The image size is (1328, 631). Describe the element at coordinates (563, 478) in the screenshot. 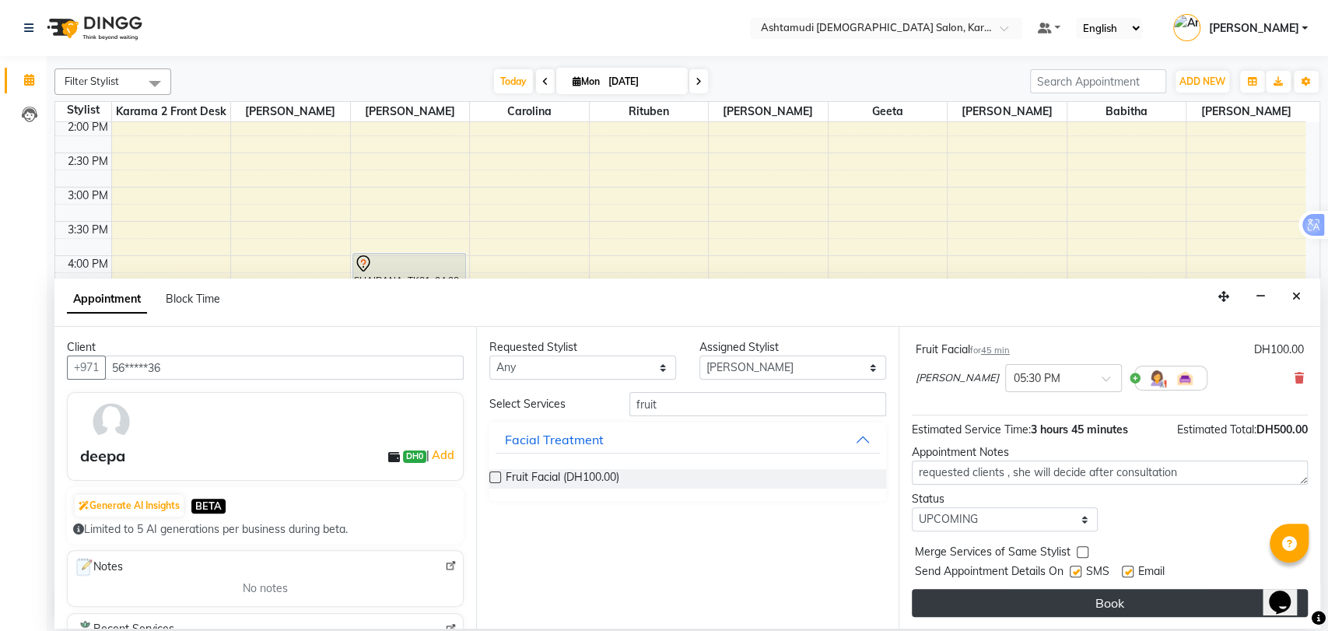

I see `span: Fruit Facial (DH100.00)` at that location.